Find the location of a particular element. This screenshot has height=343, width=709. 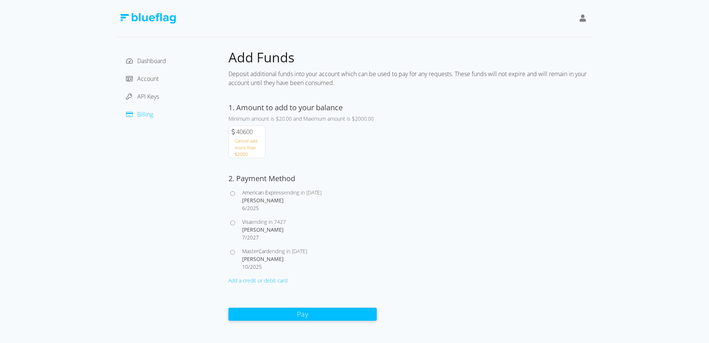

a: API Keys is located at coordinates (142, 96).